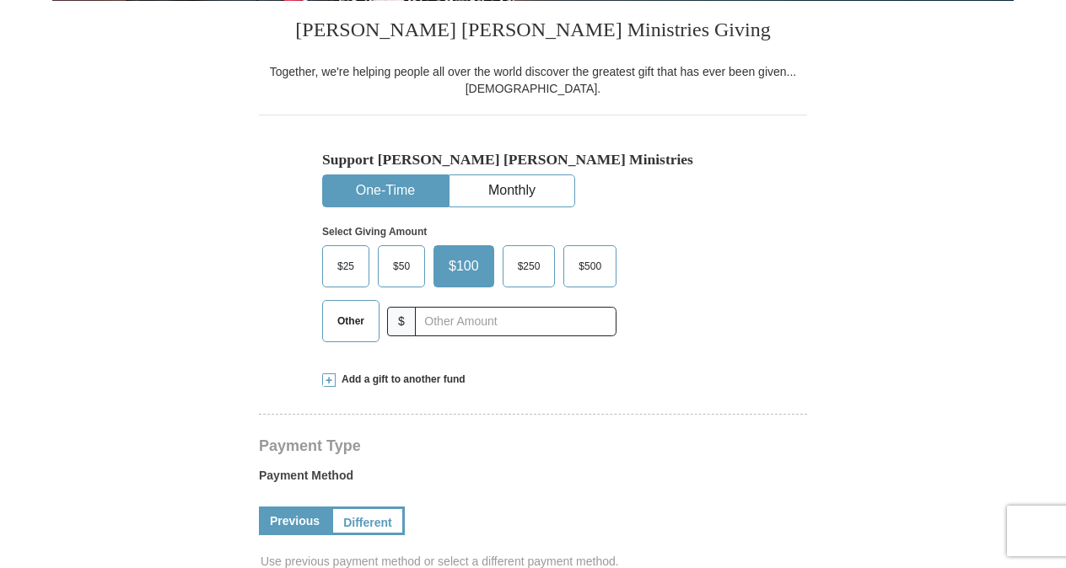 This screenshot has height=568, width=1066. What do you see at coordinates (533, 446) in the screenshot?
I see `h4: Payment Type` at bounding box center [533, 446].